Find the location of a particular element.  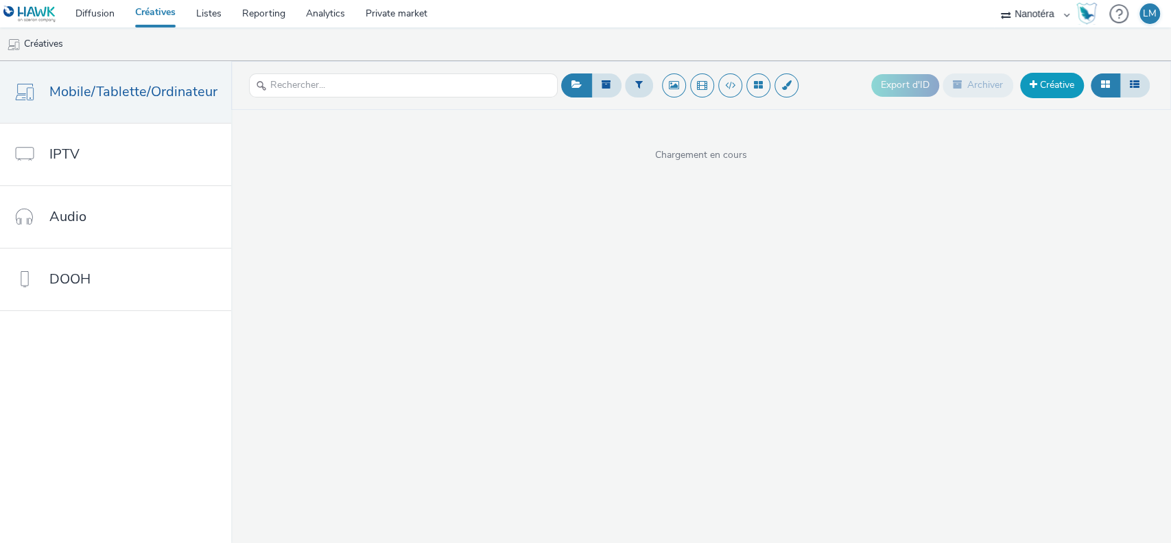

span: DOOH is located at coordinates (70, 279).